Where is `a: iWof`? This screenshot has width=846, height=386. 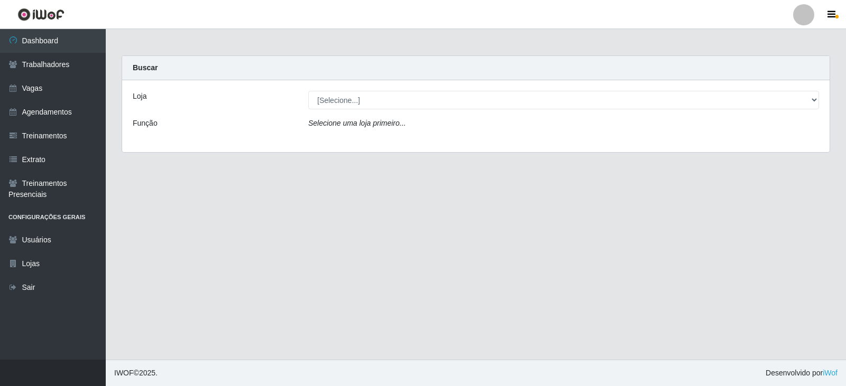
a: iWof is located at coordinates (830, 373).